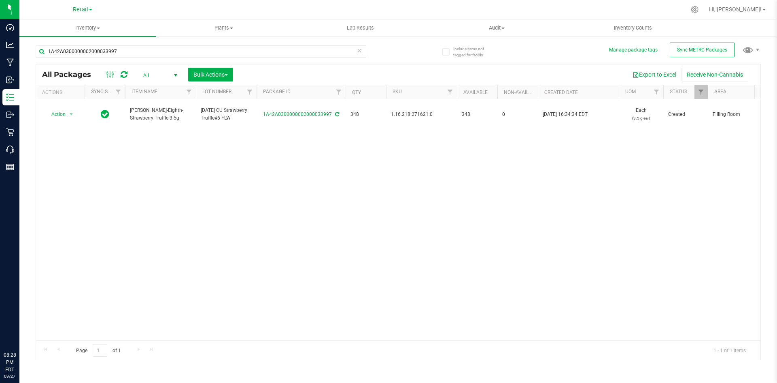  Describe the element at coordinates (359, 51) in the screenshot. I see `span: Clear` at that location.